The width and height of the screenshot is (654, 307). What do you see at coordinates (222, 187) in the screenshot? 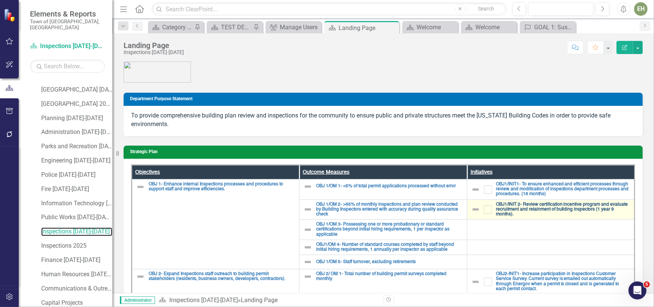
I see `a: OBJ 1- Enhance internal Inspections processes and procedures to support staff and improve efficie...` at bounding box center [222, 187].